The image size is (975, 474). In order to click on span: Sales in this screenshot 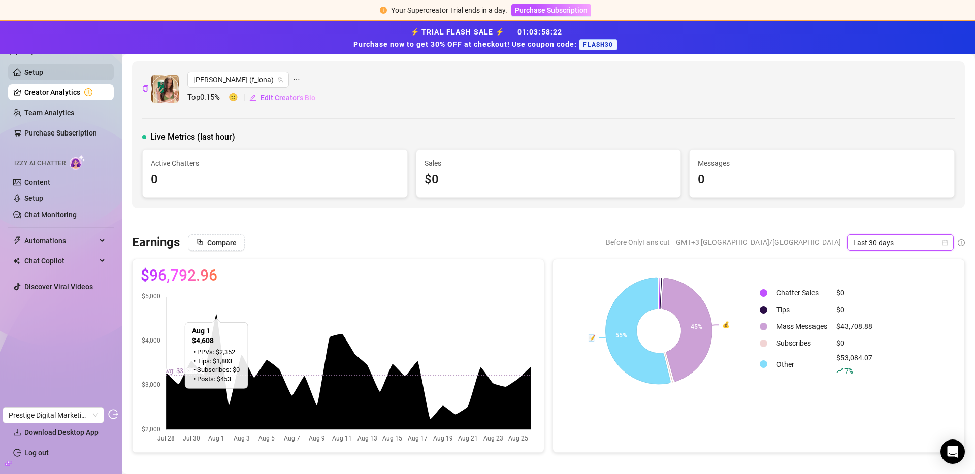, I will do `click(548, 163)`.